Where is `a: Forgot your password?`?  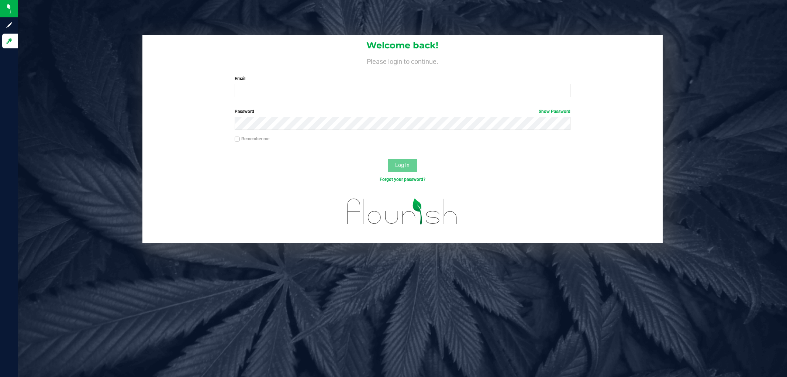 a: Forgot your password? is located at coordinates (402, 179).